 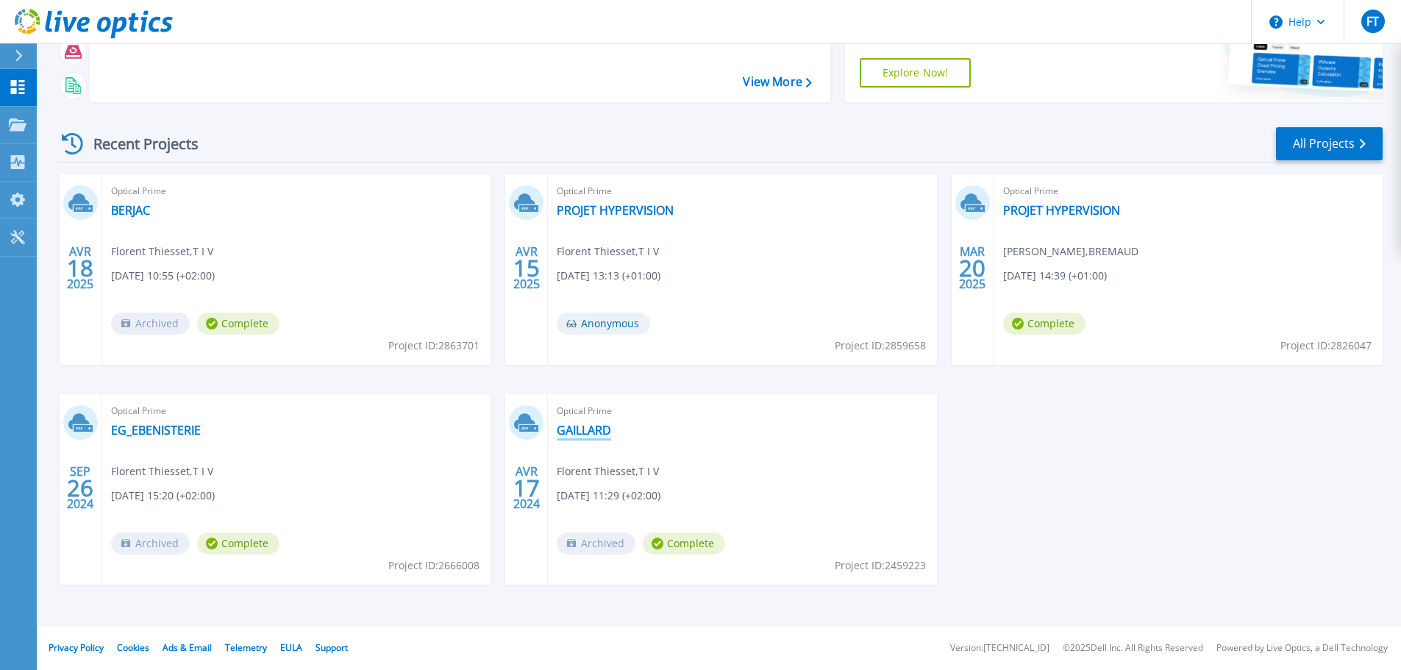 I want to click on span: 17, so click(x=527, y=488).